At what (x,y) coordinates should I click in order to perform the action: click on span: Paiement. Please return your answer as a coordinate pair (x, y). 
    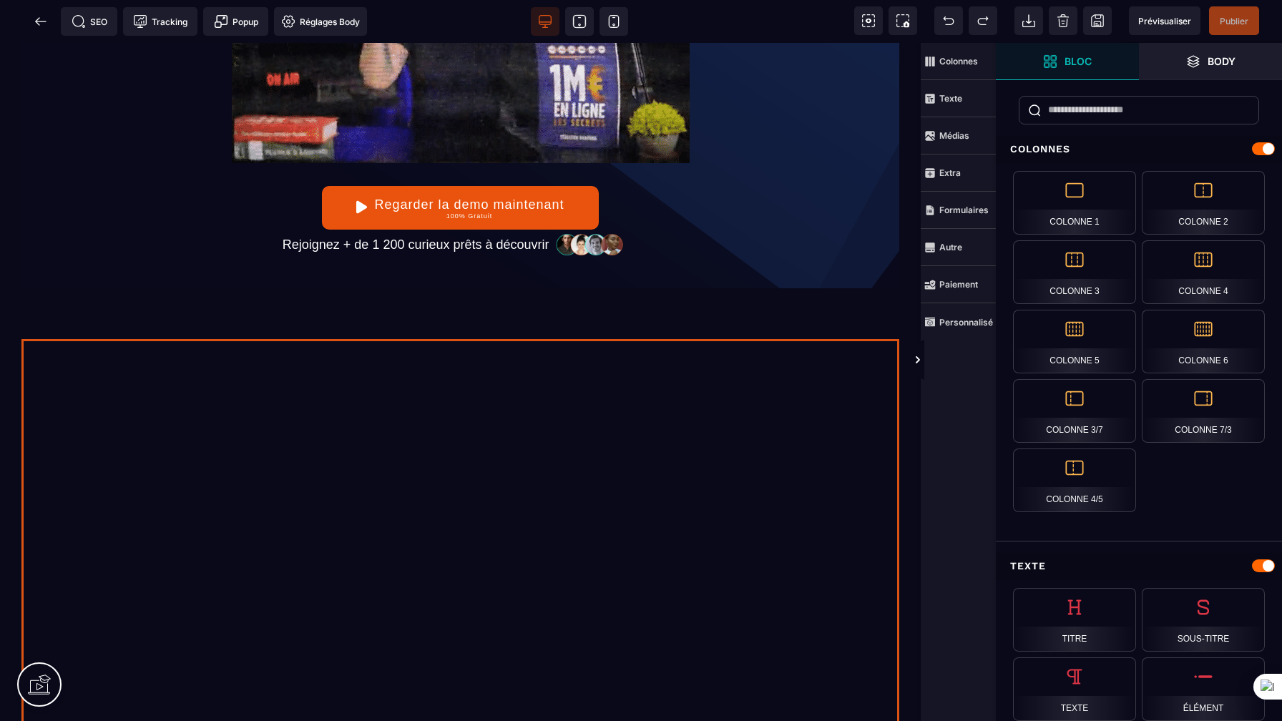
    Looking at the image, I should click on (958, 285).